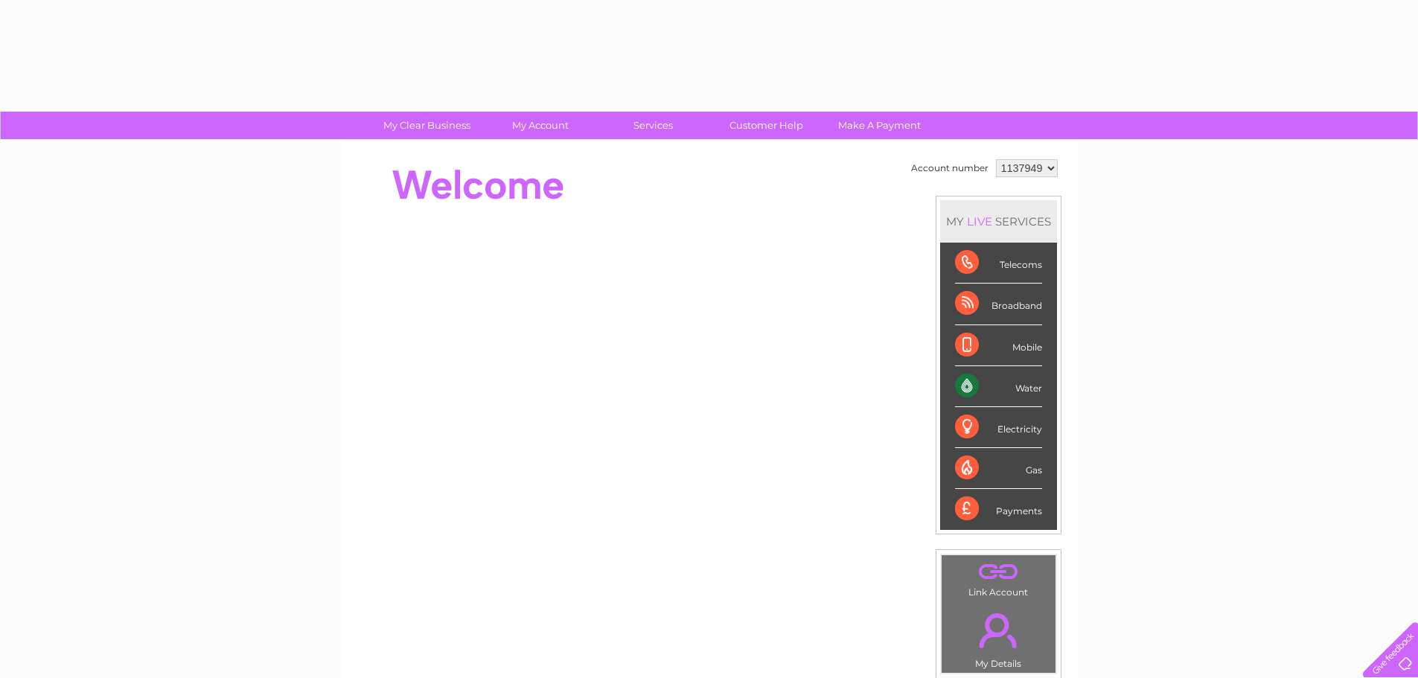 Image resolution: width=1418 pixels, height=678 pixels. What do you see at coordinates (999, 304) in the screenshot?
I see `div: Broadband` at bounding box center [999, 304].